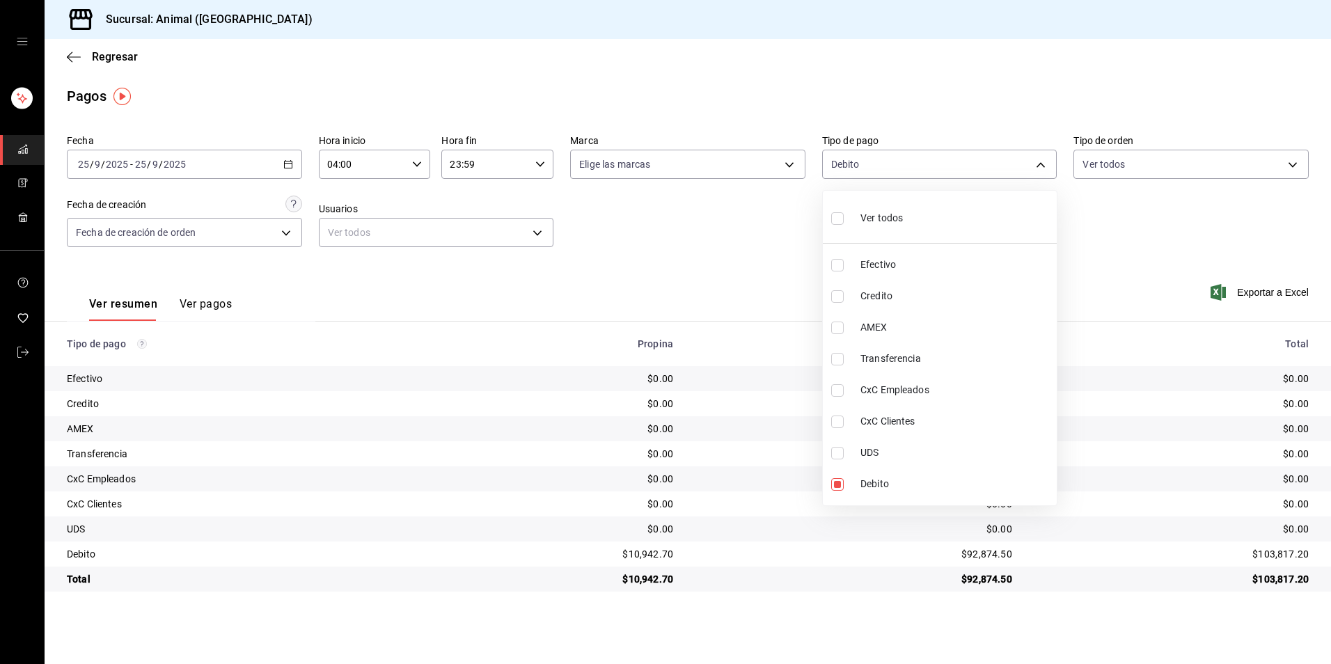 Image resolution: width=1331 pixels, height=664 pixels. What do you see at coordinates (956, 452) in the screenshot?
I see `span: UDS` at bounding box center [956, 452].